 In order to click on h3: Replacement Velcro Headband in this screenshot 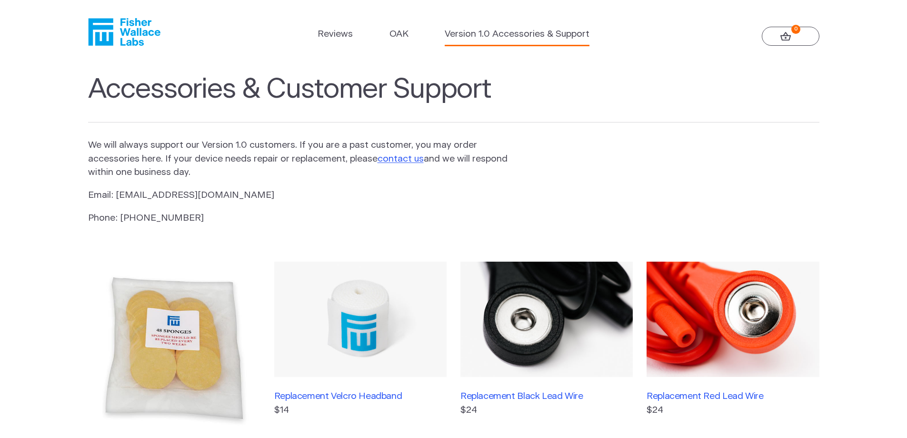, I will do `click(361, 396)`.